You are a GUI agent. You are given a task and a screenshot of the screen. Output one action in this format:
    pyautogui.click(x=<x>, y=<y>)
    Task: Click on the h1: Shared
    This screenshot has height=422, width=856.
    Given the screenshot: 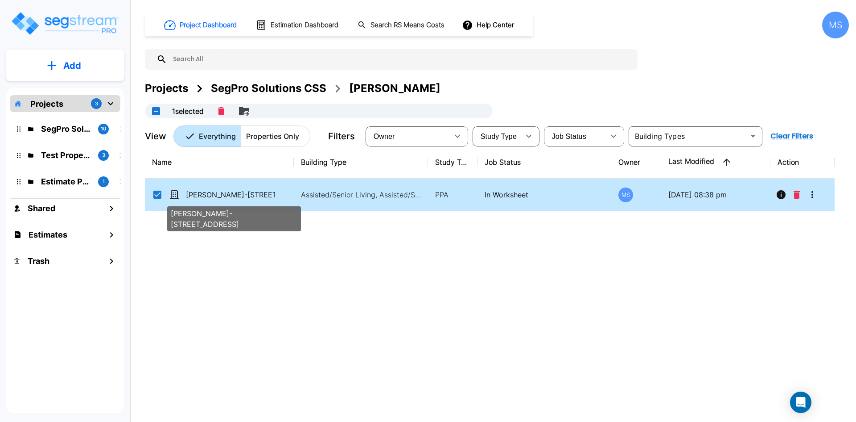 What is the action you would take?
    pyautogui.click(x=41, y=208)
    